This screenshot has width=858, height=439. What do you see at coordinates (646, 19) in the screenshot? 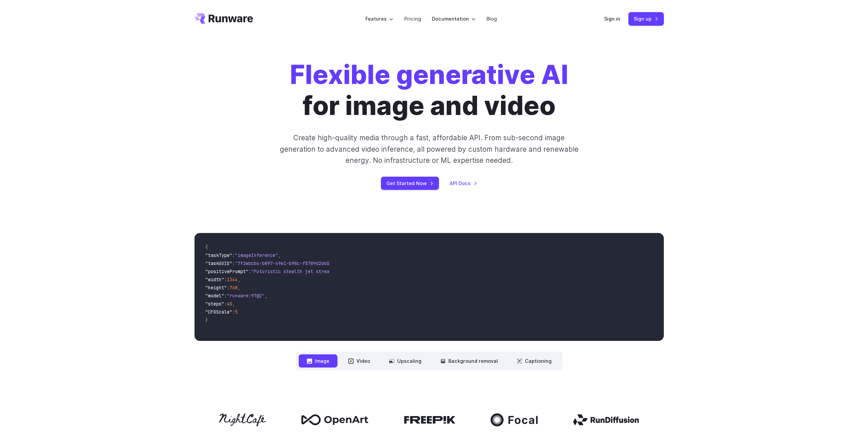
I see `a: Sign up` at bounding box center [646, 19].